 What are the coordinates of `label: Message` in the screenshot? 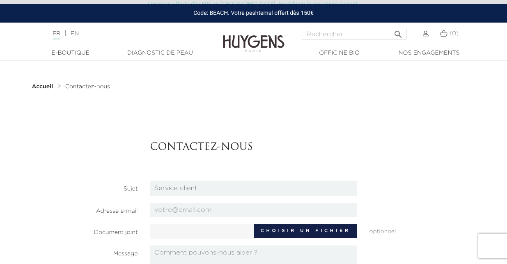 It's located at (89, 252).